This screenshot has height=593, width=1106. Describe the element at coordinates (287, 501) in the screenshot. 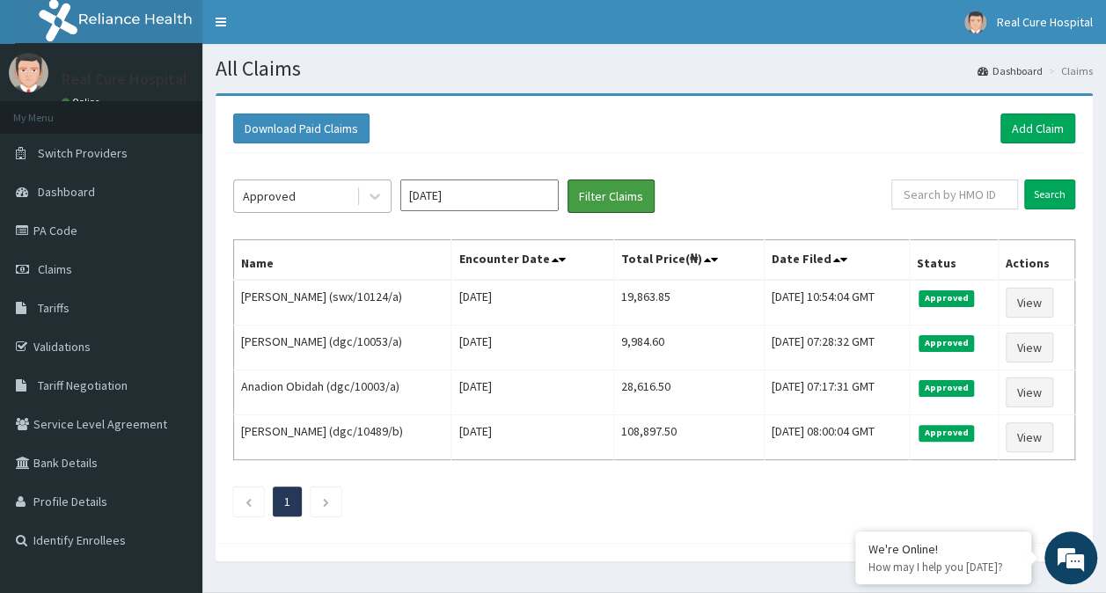

I see `a: Page 1 is your current page` at that location.